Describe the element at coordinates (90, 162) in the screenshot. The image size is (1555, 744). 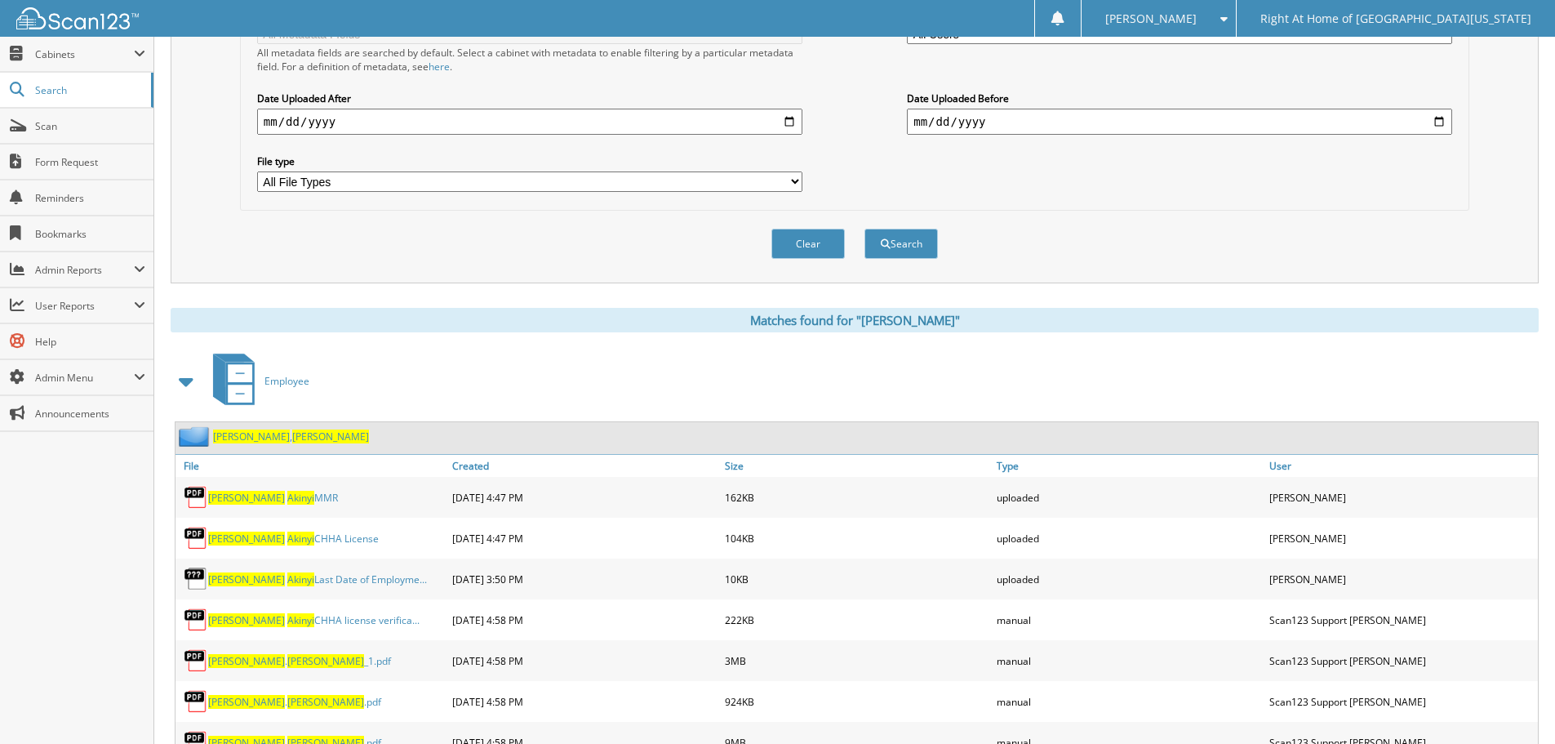
I see `span: Form Request` at that location.